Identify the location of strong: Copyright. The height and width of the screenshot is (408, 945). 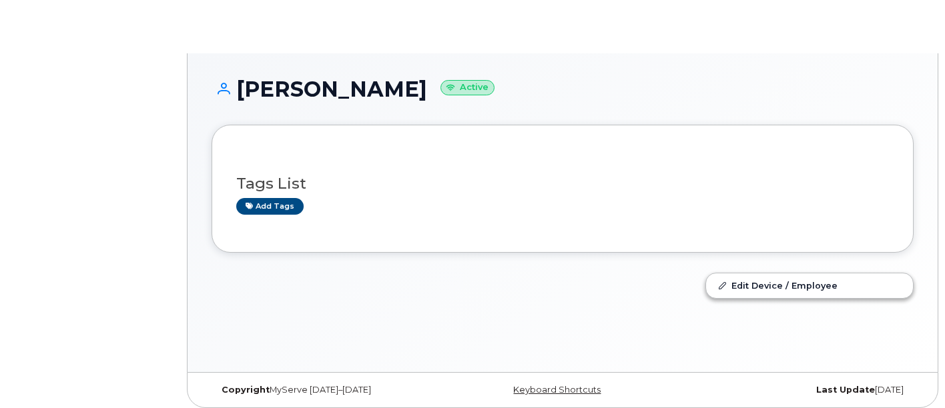
(246, 390).